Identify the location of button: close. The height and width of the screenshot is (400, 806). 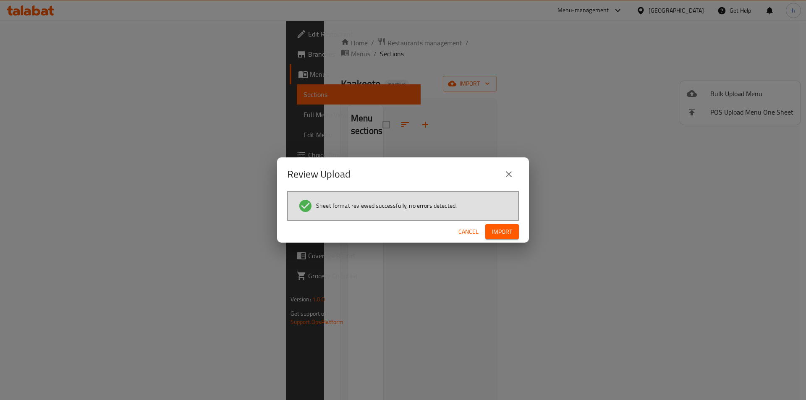
(509, 174).